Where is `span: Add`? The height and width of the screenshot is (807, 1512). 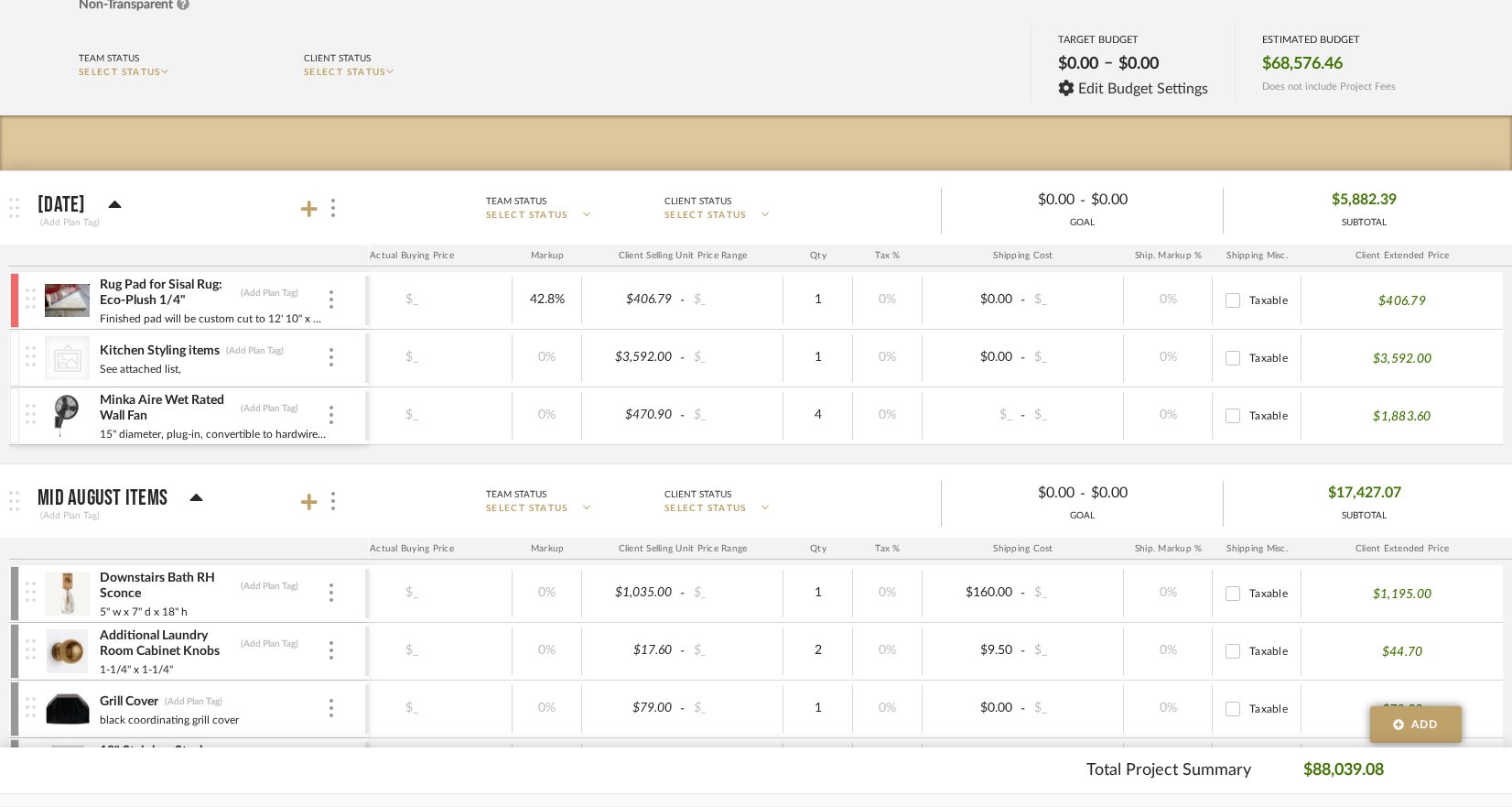
span: Add is located at coordinates (1425, 725).